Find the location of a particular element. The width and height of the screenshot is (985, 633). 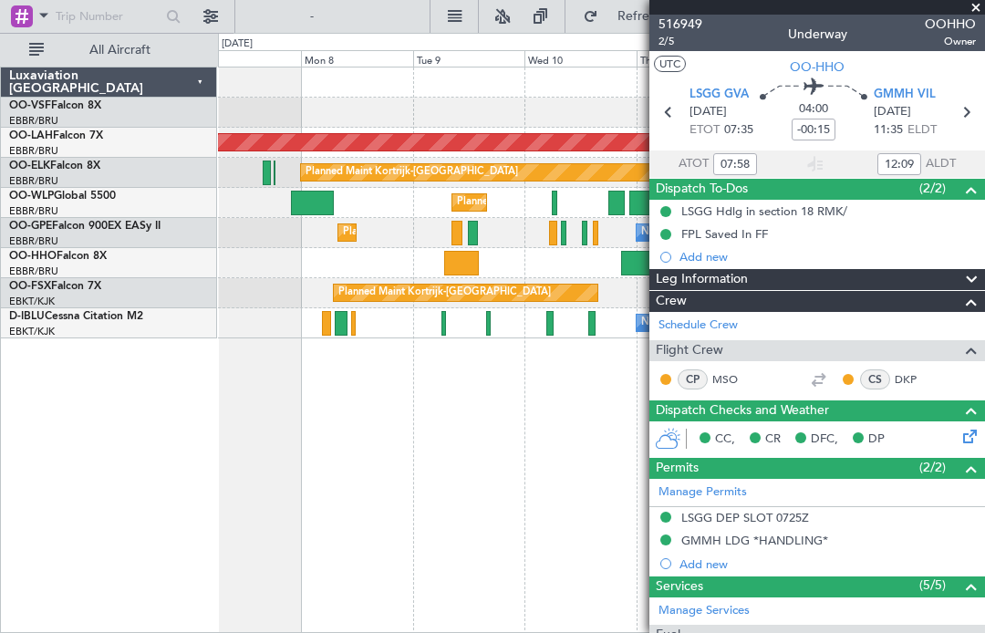

div: Thu 11 is located at coordinates (692, 58).